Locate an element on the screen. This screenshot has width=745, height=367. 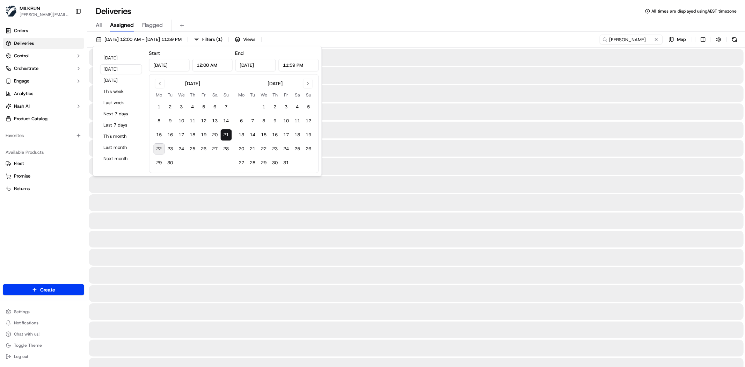
button: 31 is located at coordinates (287, 163).